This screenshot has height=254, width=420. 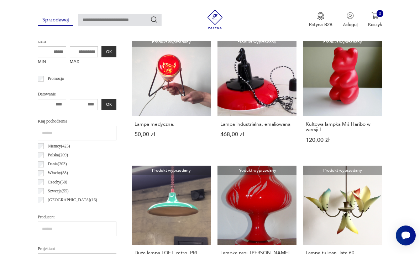 What do you see at coordinates (257, 134) in the screenshot?
I see `p: 468,00 zł` at bounding box center [257, 134].